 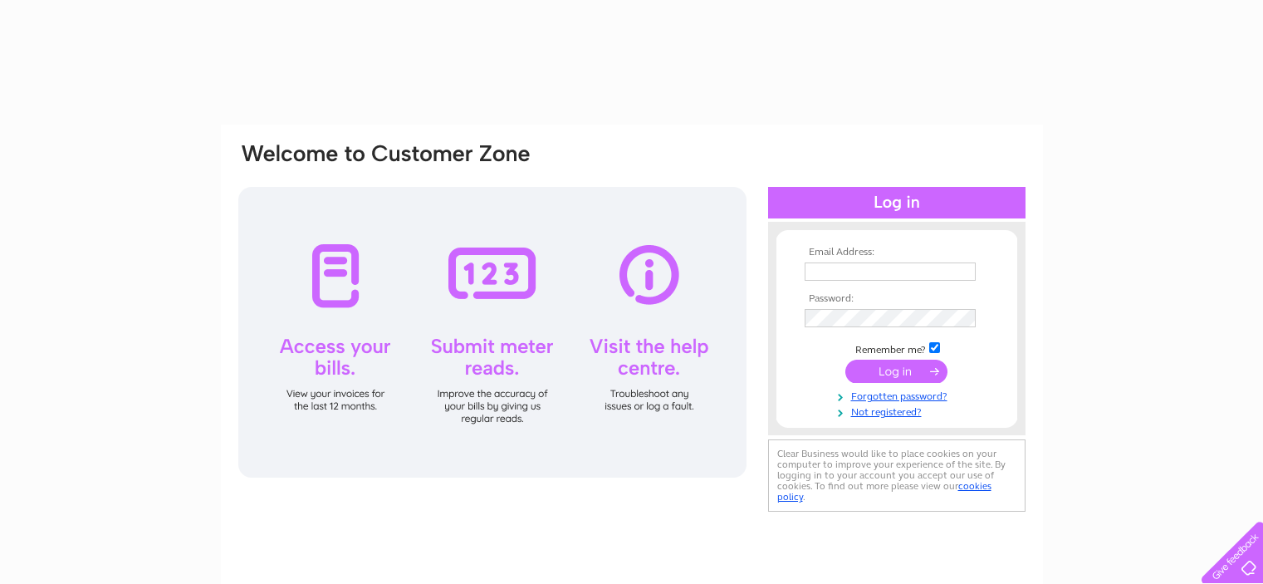 I want to click on input: Submit, so click(x=896, y=371).